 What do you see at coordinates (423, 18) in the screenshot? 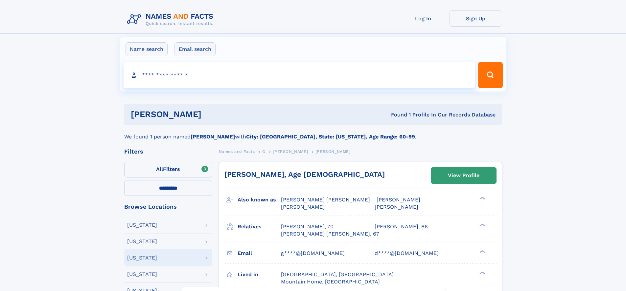
I see `a: Log In` at bounding box center [423, 18].